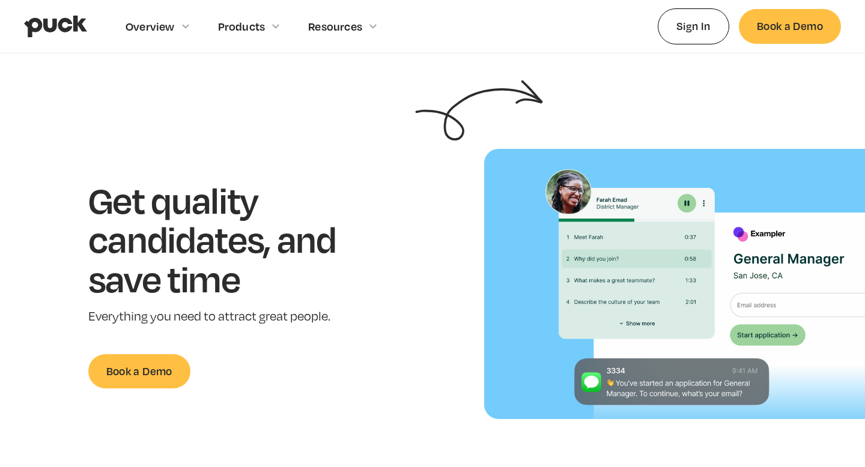 The image size is (865, 467). Describe the element at coordinates (241, 26) in the screenshot. I see `div: Products` at that location.